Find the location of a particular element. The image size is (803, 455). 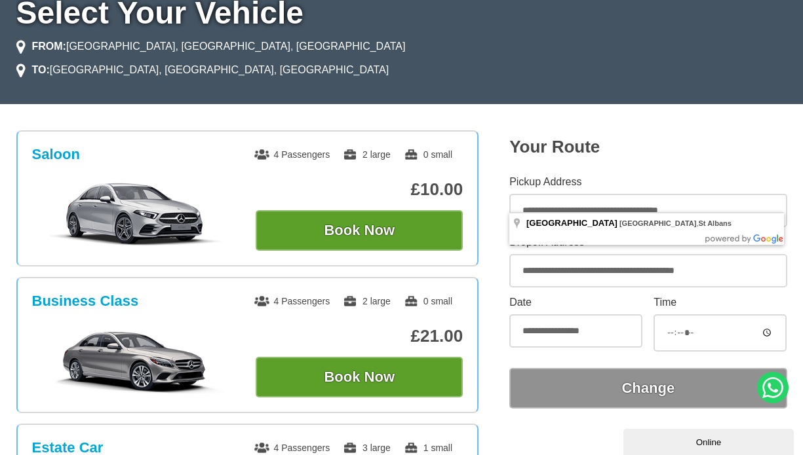

img: Saloon is located at coordinates (135, 214).